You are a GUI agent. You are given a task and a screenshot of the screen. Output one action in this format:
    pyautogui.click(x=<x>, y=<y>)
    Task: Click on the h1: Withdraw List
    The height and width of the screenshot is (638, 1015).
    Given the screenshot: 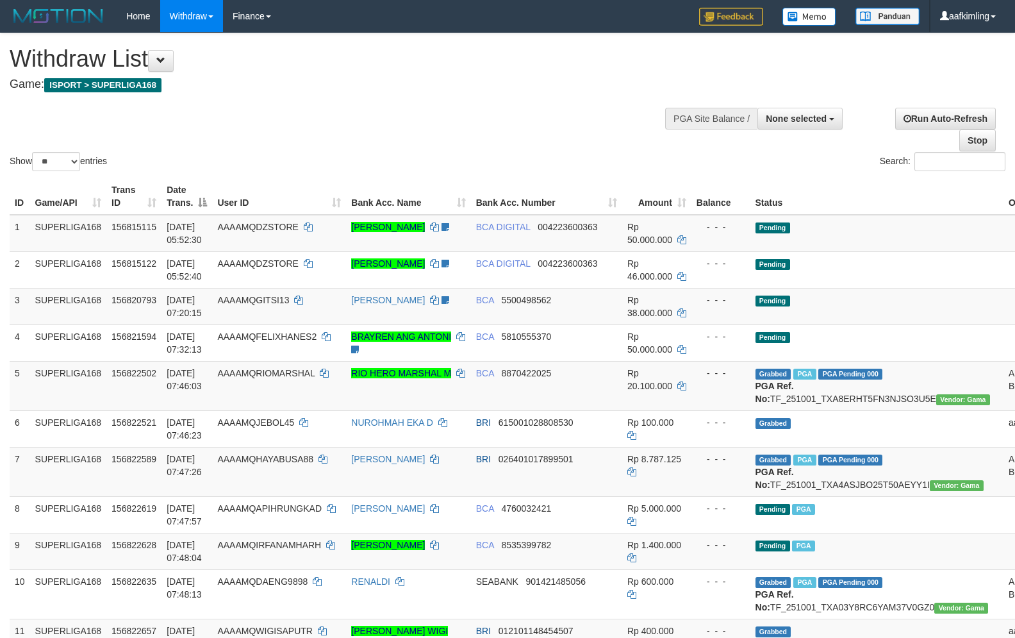 What is the action you would take?
    pyautogui.click(x=336, y=59)
    